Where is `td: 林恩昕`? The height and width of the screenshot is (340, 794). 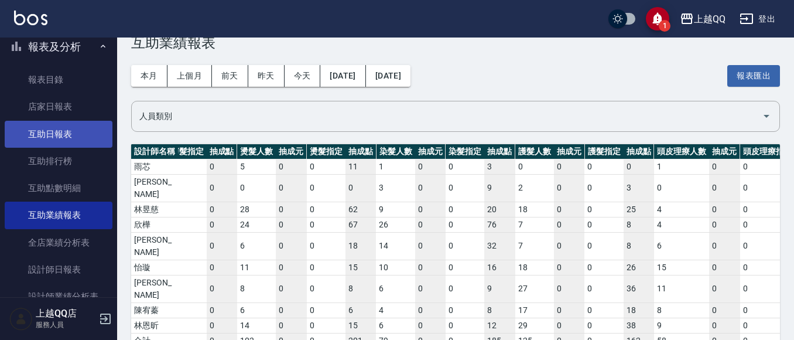 td: 林恩昕 is located at coordinates (155, 325).